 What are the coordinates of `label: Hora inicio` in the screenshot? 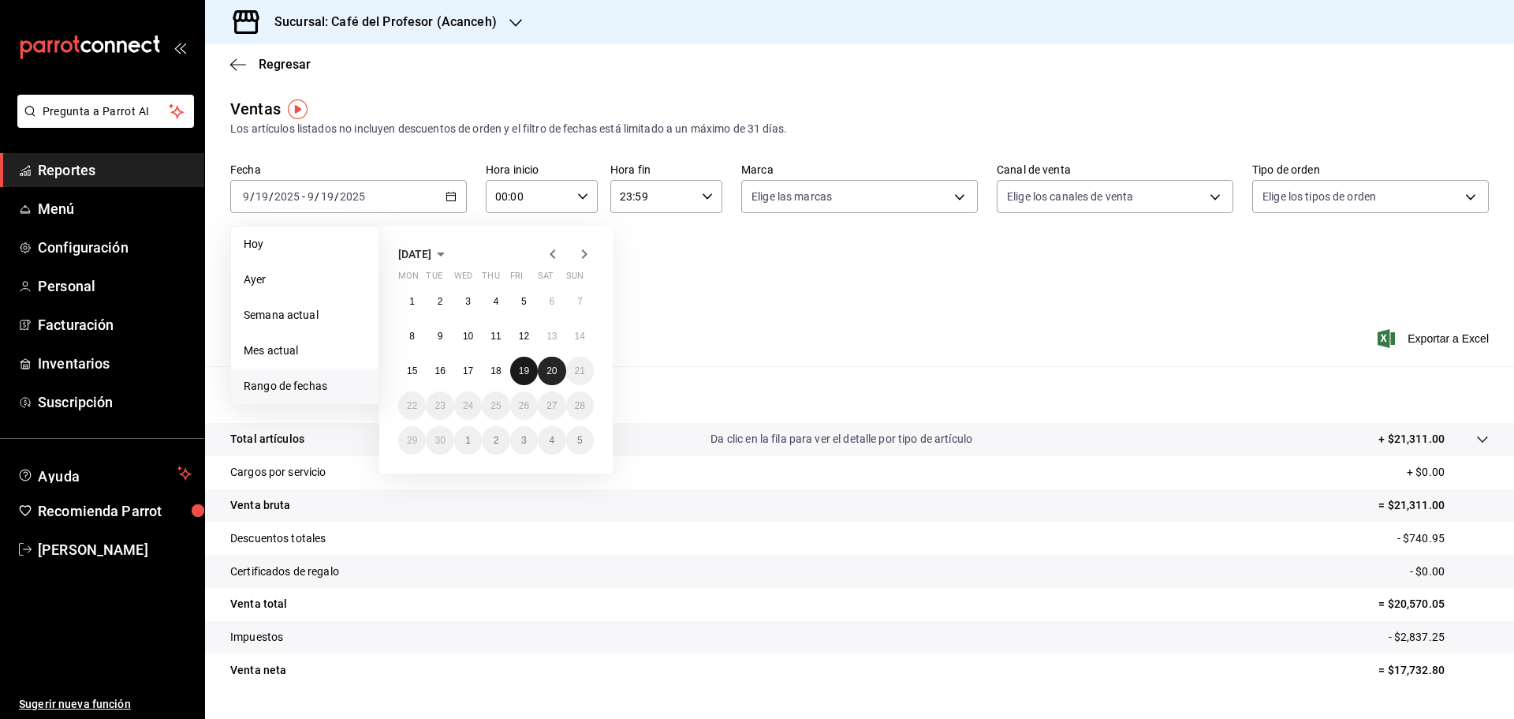 It's located at (542, 170).